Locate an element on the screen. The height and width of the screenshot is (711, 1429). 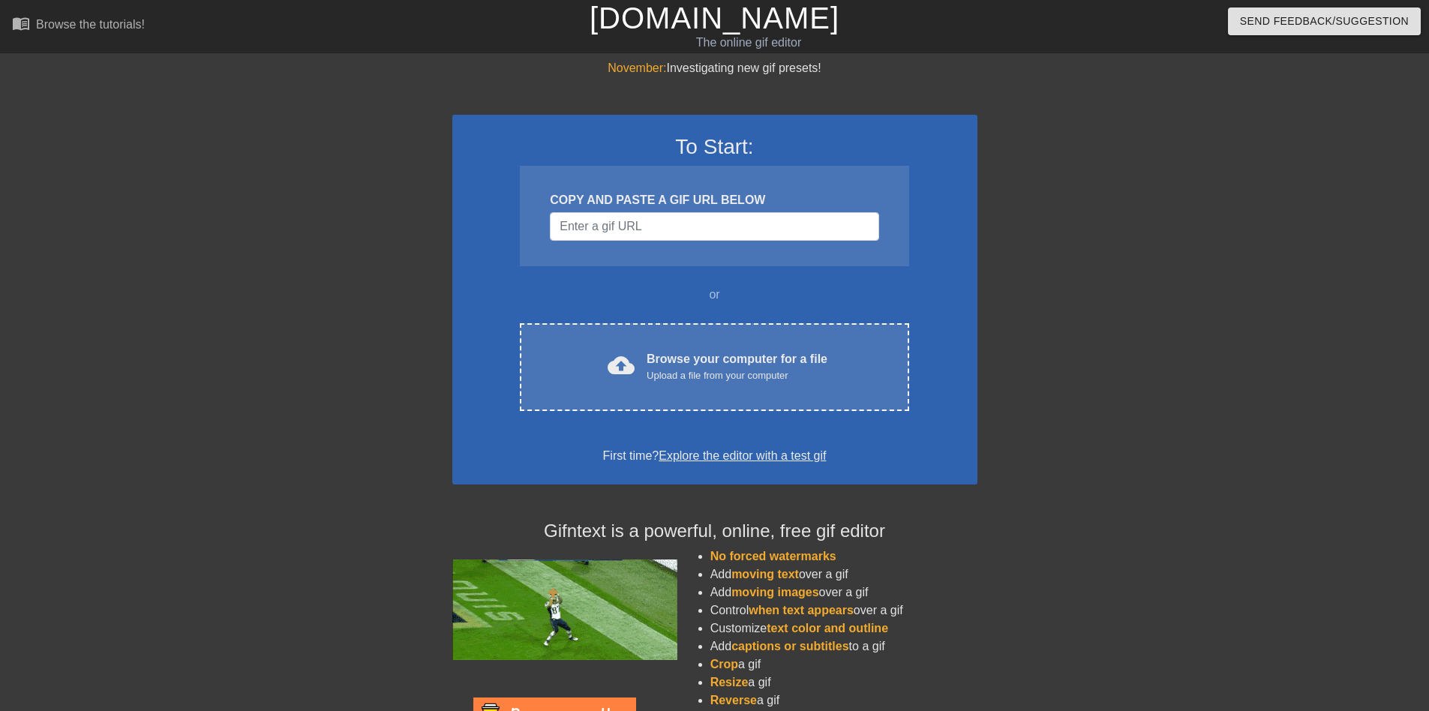
span: Crop is located at coordinates (724, 664).